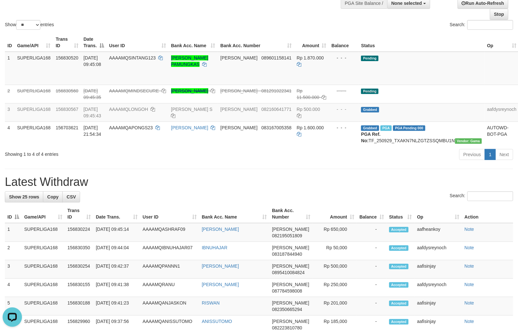 This screenshot has height=332, width=518. What do you see at coordinates (490, 25) in the screenshot?
I see `input: Search:` at bounding box center [490, 25].